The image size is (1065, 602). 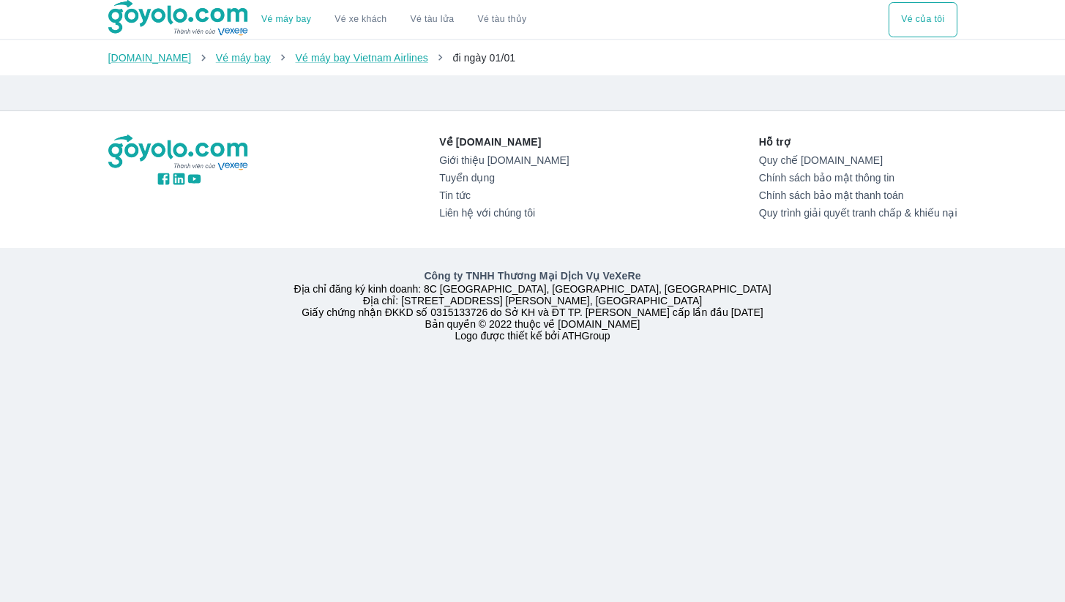 What do you see at coordinates (484, 58) in the screenshot?
I see `span: đi ngày 01/01` at bounding box center [484, 58].